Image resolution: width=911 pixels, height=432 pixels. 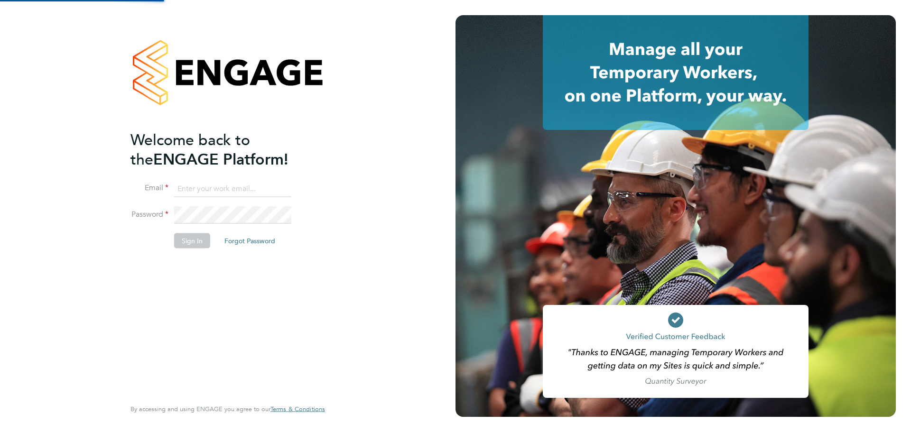 What do you see at coordinates (233, 189) in the screenshot?
I see `input: Enter your work email...` at bounding box center [233, 189].